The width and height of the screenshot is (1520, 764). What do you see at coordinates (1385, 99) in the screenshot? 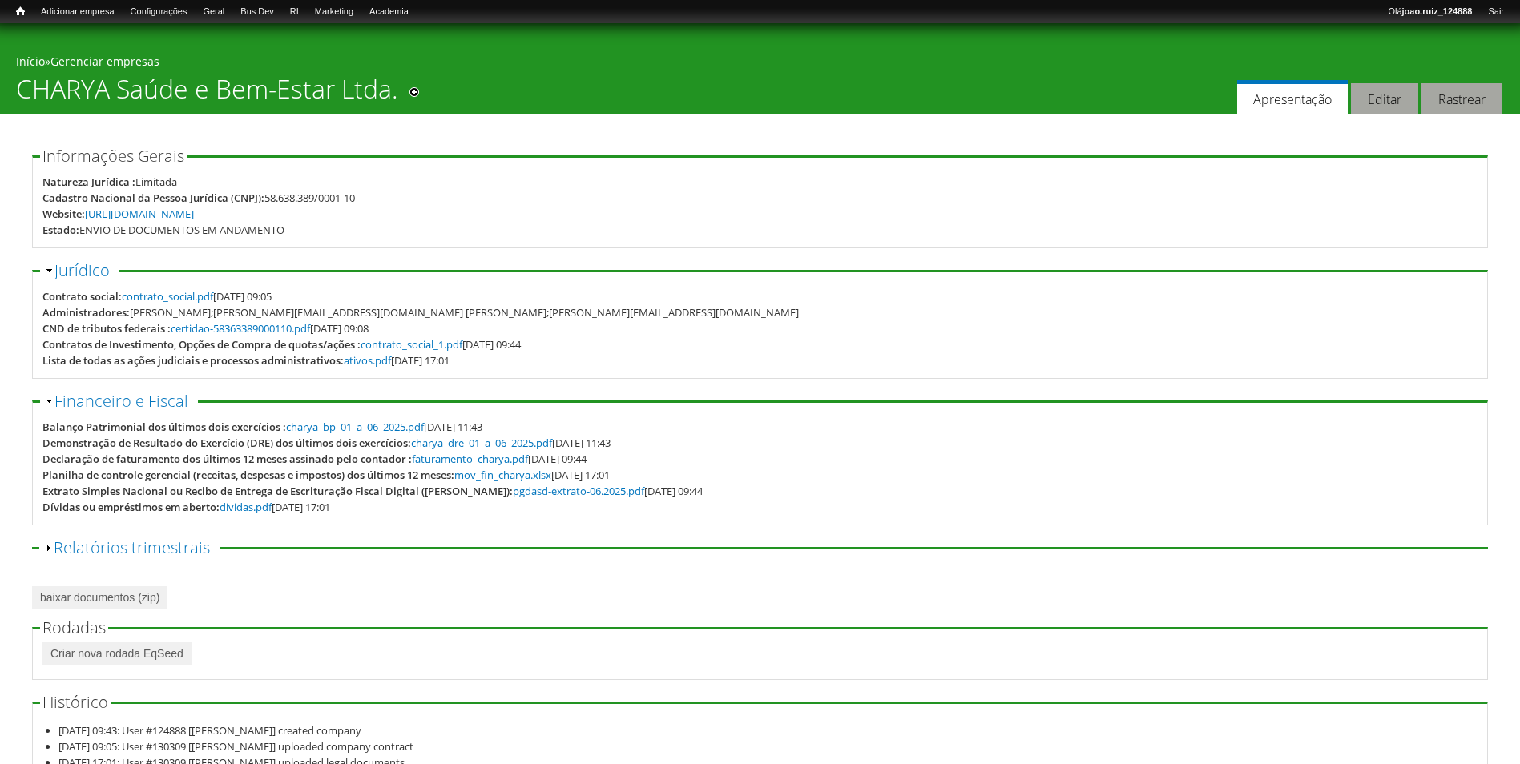
I see `a: Editar` at bounding box center [1385, 99].